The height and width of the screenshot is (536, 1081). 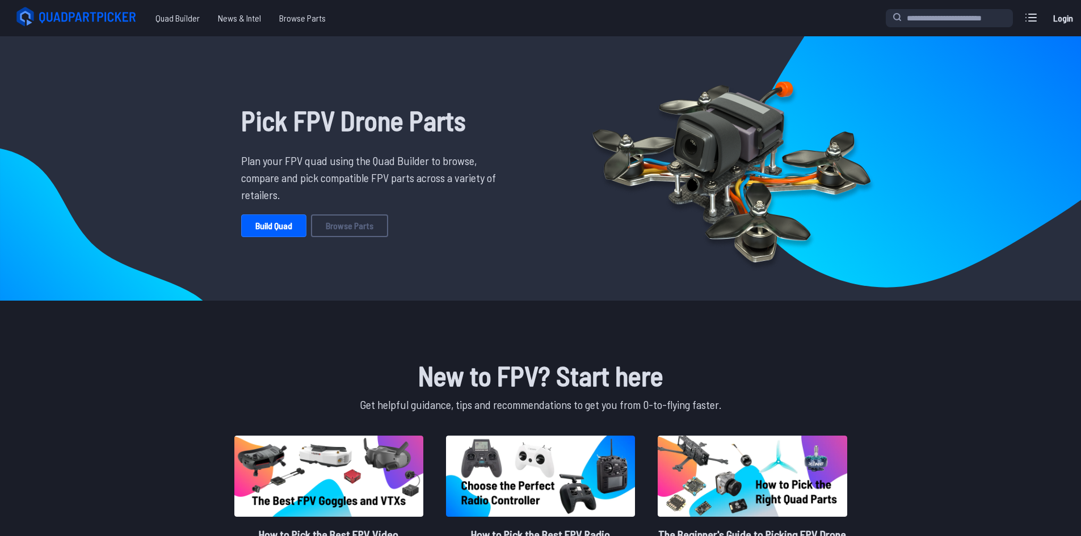 I want to click on img: Quadcopter, so click(x=731, y=168).